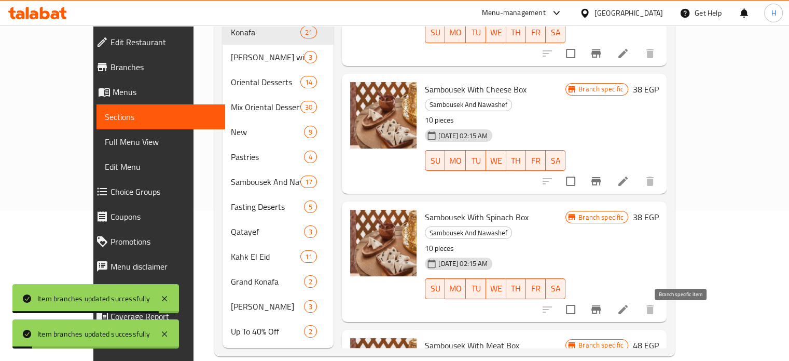  Describe the element at coordinates (266, 182) in the screenshot. I see `div: Sambousek And Nawashef` at that location.